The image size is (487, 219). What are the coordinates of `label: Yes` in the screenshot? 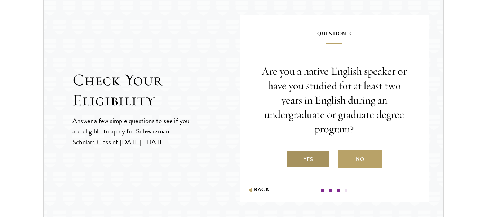 It's located at (308, 159).